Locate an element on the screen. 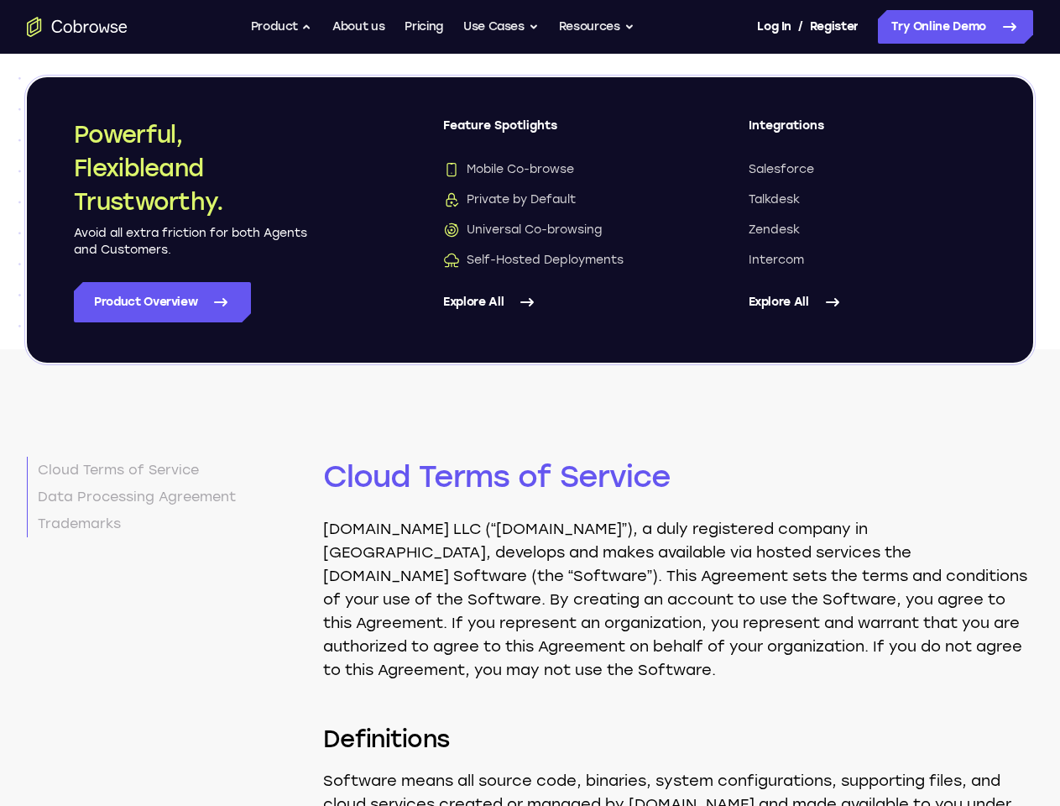 This screenshot has width=1060, height=806. a: Universal Co-browsingUniversal Co-browsing is located at coordinates (562, 230).